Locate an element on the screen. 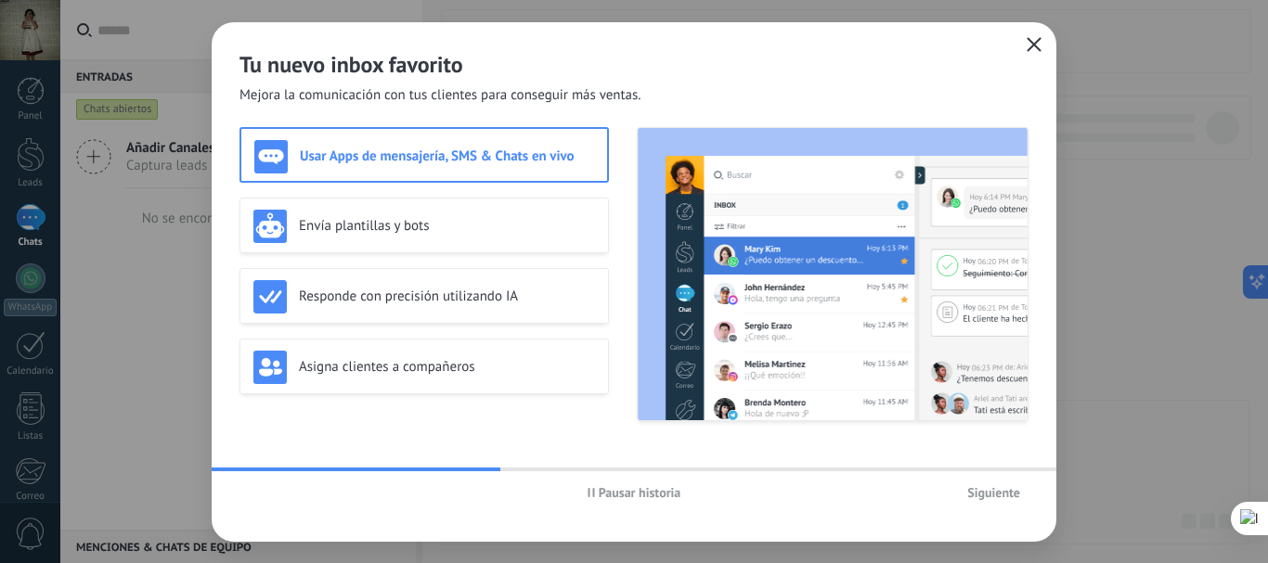 This screenshot has height=563, width=1268. h3: Responde con precisión utilizando IA is located at coordinates (446, 296).